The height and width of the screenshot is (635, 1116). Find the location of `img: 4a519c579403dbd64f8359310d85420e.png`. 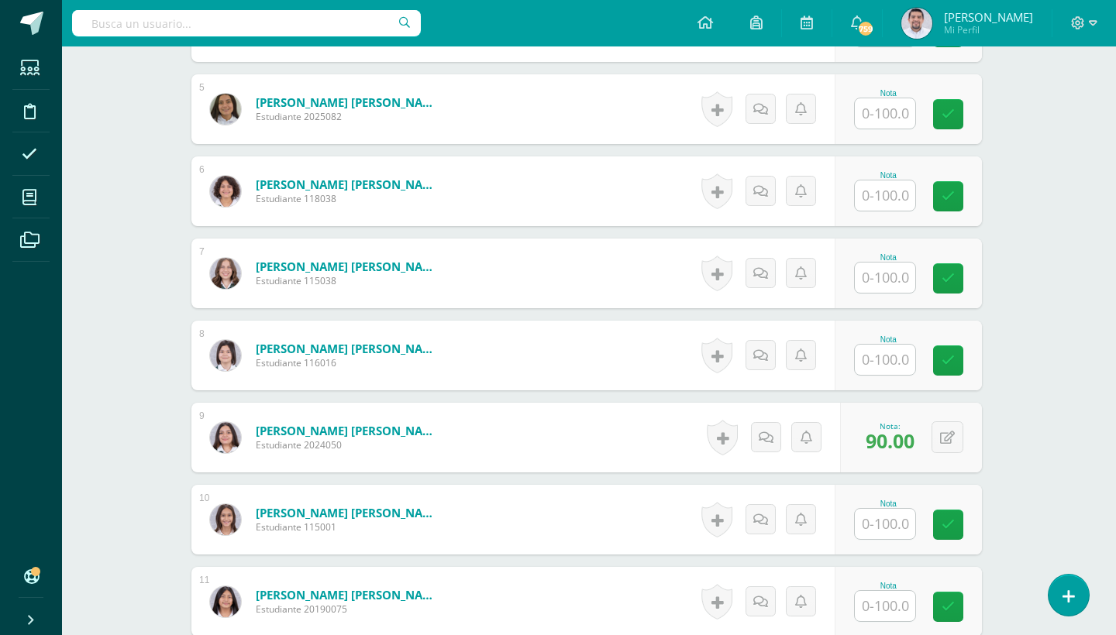

img: 4a519c579403dbd64f8359310d85420e.png is located at coordinates (225, 520).